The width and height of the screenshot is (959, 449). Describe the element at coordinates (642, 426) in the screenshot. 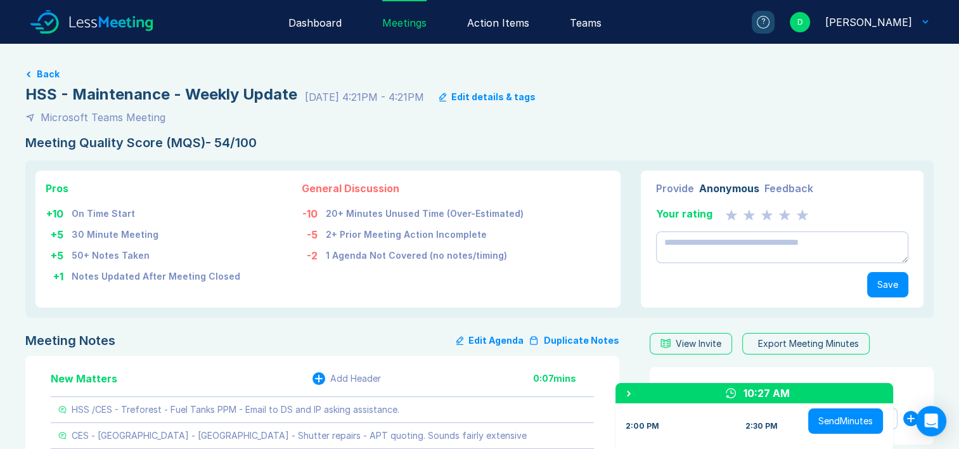

I see `div: 2:00 PM` at that location.